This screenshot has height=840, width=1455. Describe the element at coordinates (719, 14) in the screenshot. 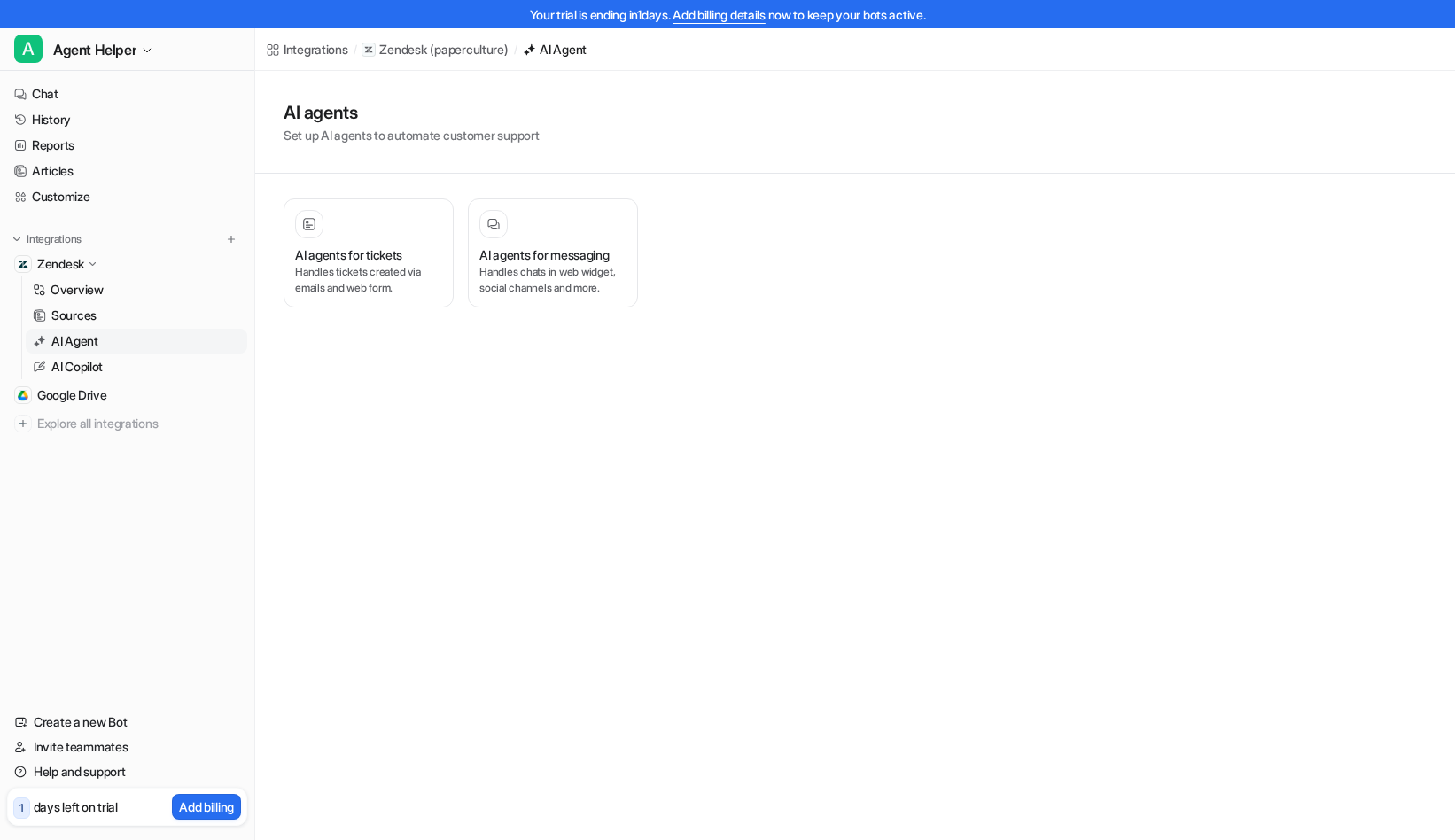

I see `a: Add billing details` at that location.